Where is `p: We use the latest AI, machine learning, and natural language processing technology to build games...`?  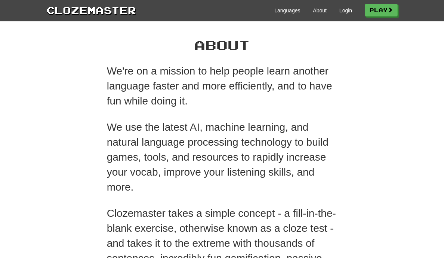
p: We use the latest AI, machine learning, and natural language processing technology to build games... is located at coordinates (222, 157).